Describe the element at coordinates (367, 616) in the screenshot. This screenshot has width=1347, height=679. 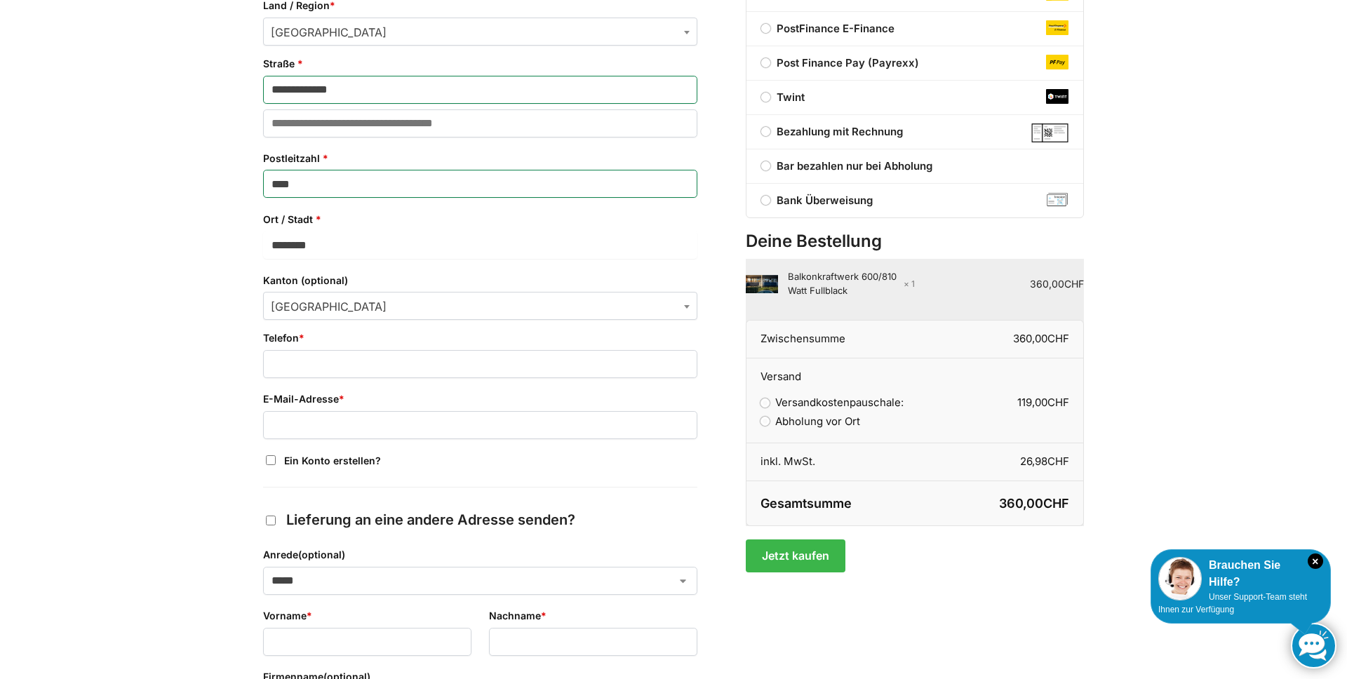
I see `label: Vorname` at that location.